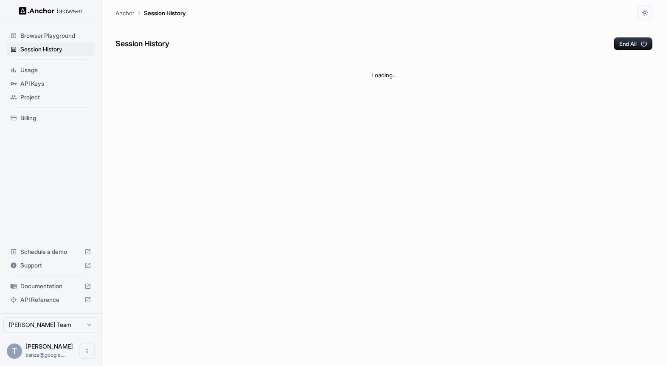 The width and height of the screenshot is (666, 366). I want to click on nav: breadcrumb, so click(151, 13).